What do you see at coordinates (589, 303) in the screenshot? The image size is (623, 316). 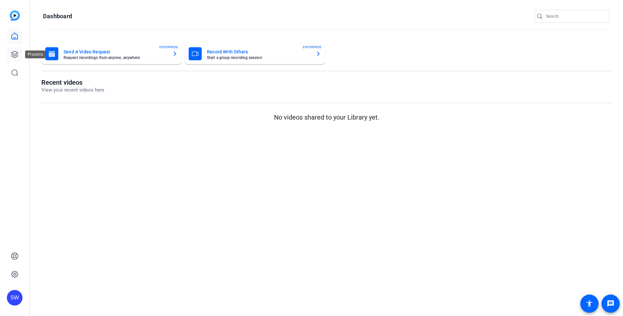 I see `mat-icon: accessibility` at bounding box center [589, 303].